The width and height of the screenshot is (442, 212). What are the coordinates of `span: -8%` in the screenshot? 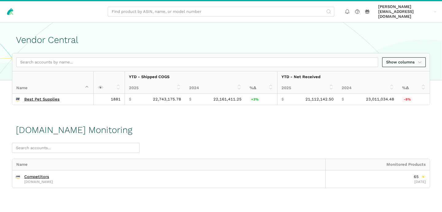 It's located at (407, 99).